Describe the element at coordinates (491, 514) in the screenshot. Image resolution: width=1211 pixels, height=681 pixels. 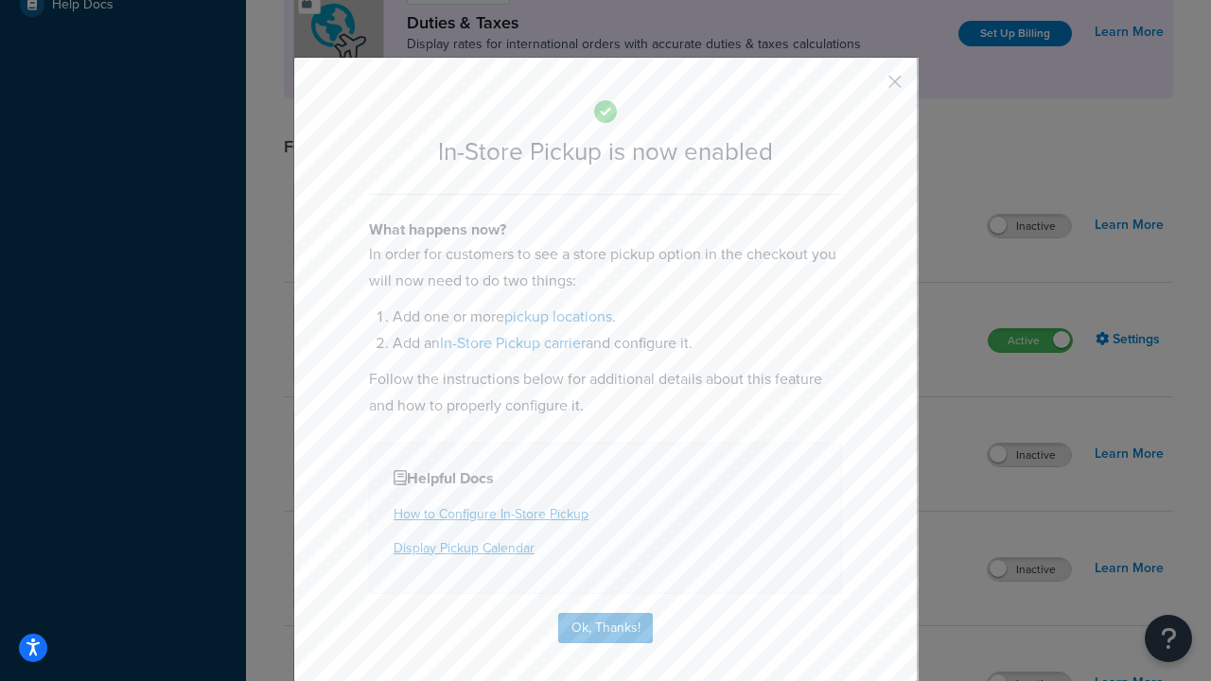
I see `a: How to Configure In-Store Pickup` at that location.